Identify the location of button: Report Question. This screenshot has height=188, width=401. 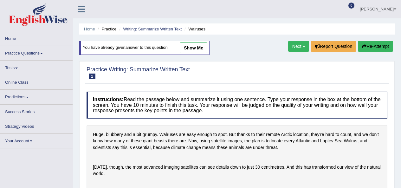
(334, 46).